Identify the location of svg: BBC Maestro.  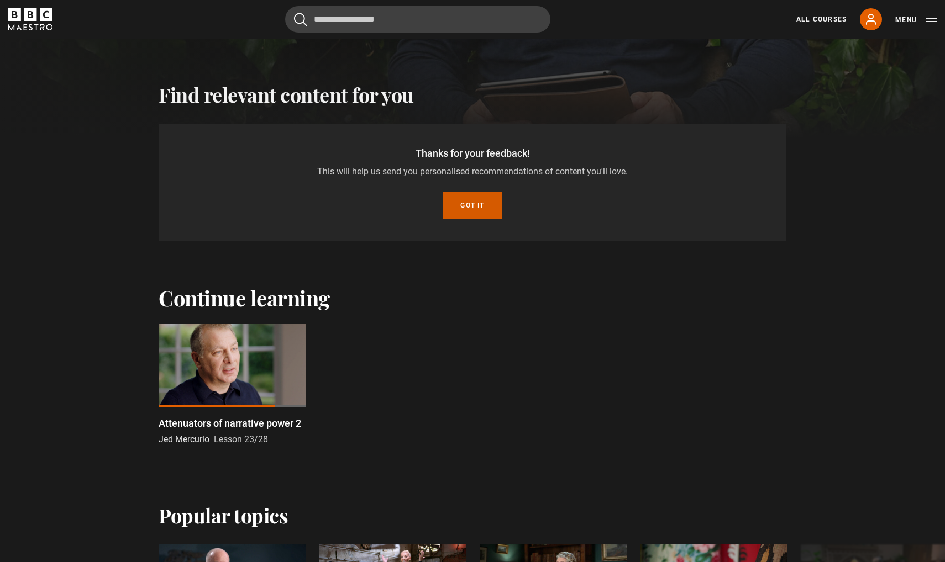
(30, 19).